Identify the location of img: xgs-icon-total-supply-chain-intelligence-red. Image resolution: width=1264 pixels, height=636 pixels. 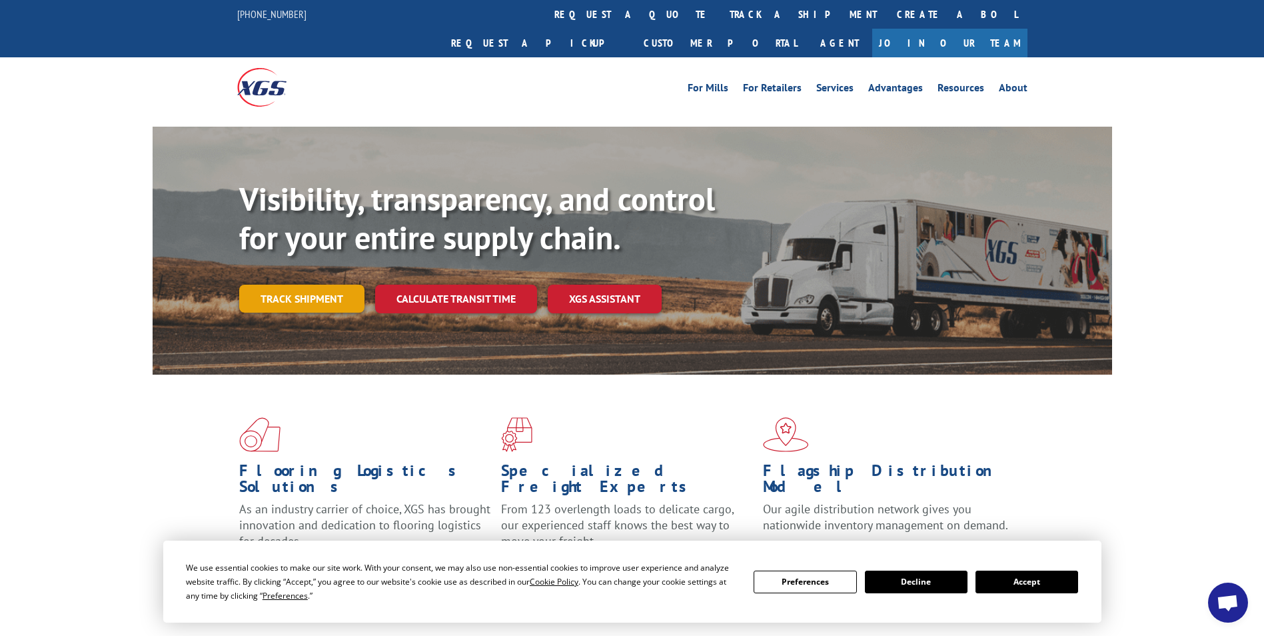
(260, 434).